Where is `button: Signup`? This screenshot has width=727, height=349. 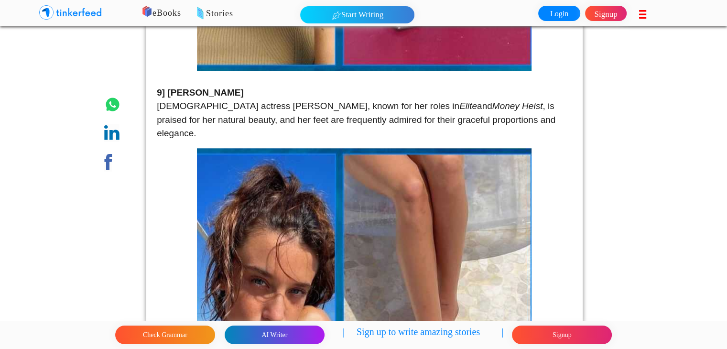
button: Signup is located at coordinates (561, 334).